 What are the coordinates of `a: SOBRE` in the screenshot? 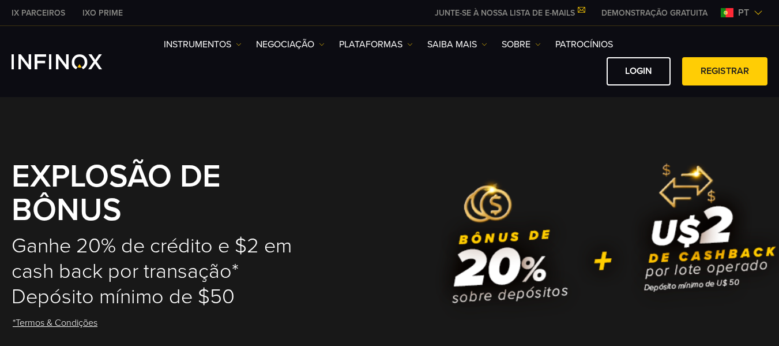 It's located at (522, 44).